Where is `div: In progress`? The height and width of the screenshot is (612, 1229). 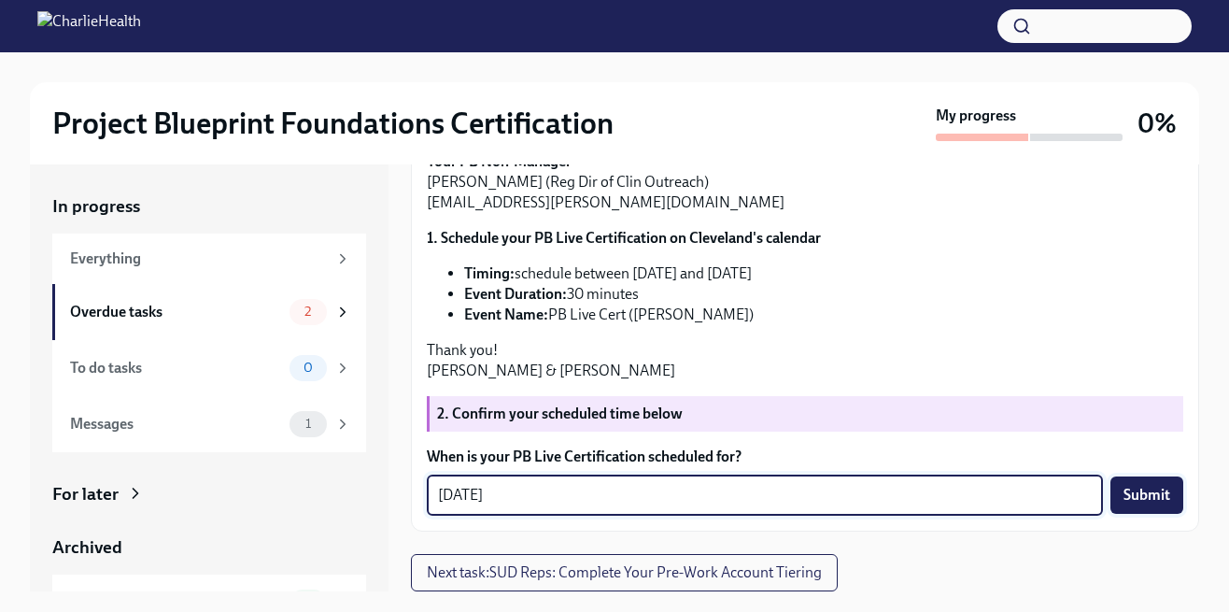 div: In progress is located at coordinates (209, 206).